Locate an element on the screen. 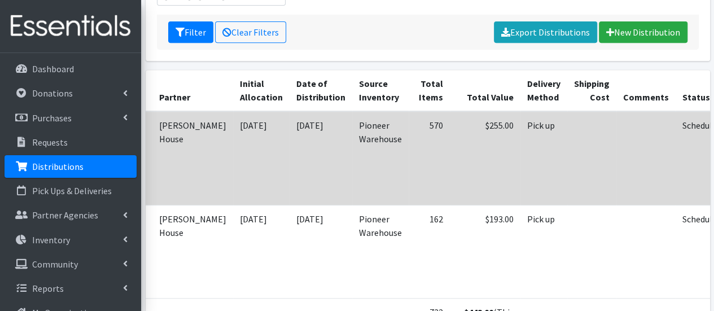  a: Clear Filters is located at coordinates (251, 32).